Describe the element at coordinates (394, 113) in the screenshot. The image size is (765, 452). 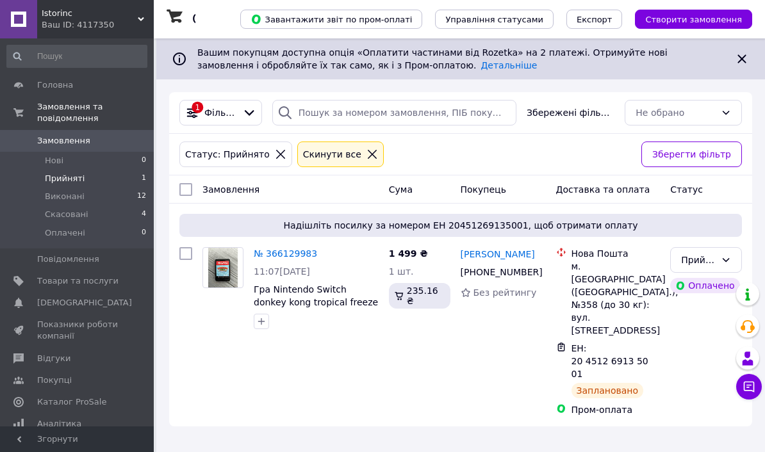
I see `input: Пошук за номером замовлення, ПІБ покупця, номером телефону, Email, номером накладної` at that location.